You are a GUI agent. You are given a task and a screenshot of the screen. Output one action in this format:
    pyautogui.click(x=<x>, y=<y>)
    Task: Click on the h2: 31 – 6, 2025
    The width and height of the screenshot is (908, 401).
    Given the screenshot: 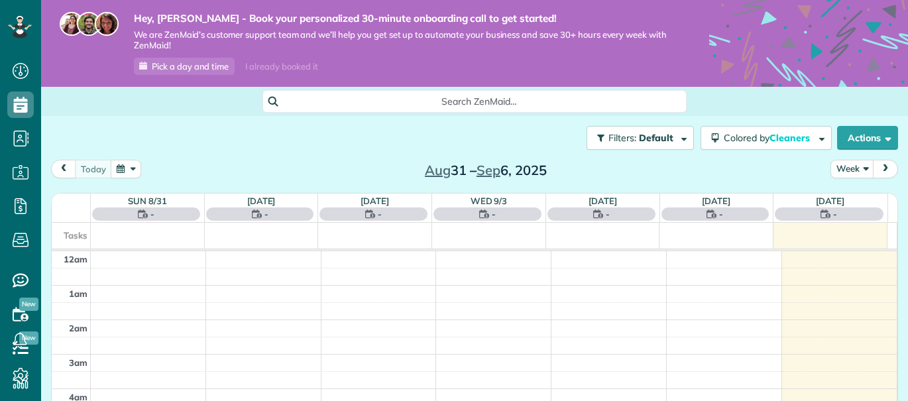 What is the action you would take?
    pyautogui.click(x=486, y=170)
    